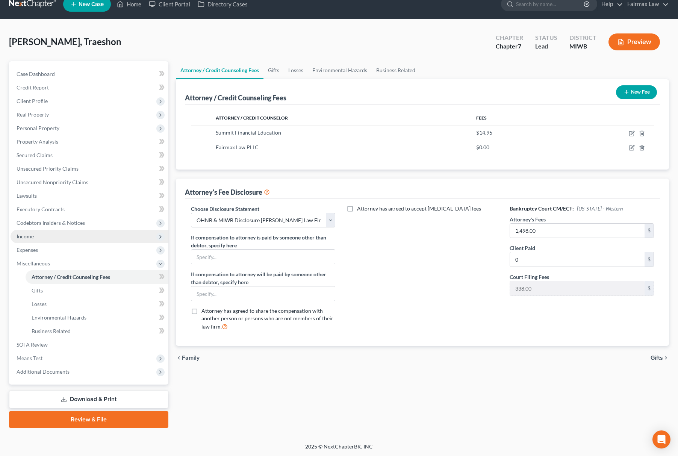 This screenshot has width=678, height=456. Describe the element at coordinates (52, 182) in the screenshot. I see `span: Unsecured Nonpriority Claims` at that location.